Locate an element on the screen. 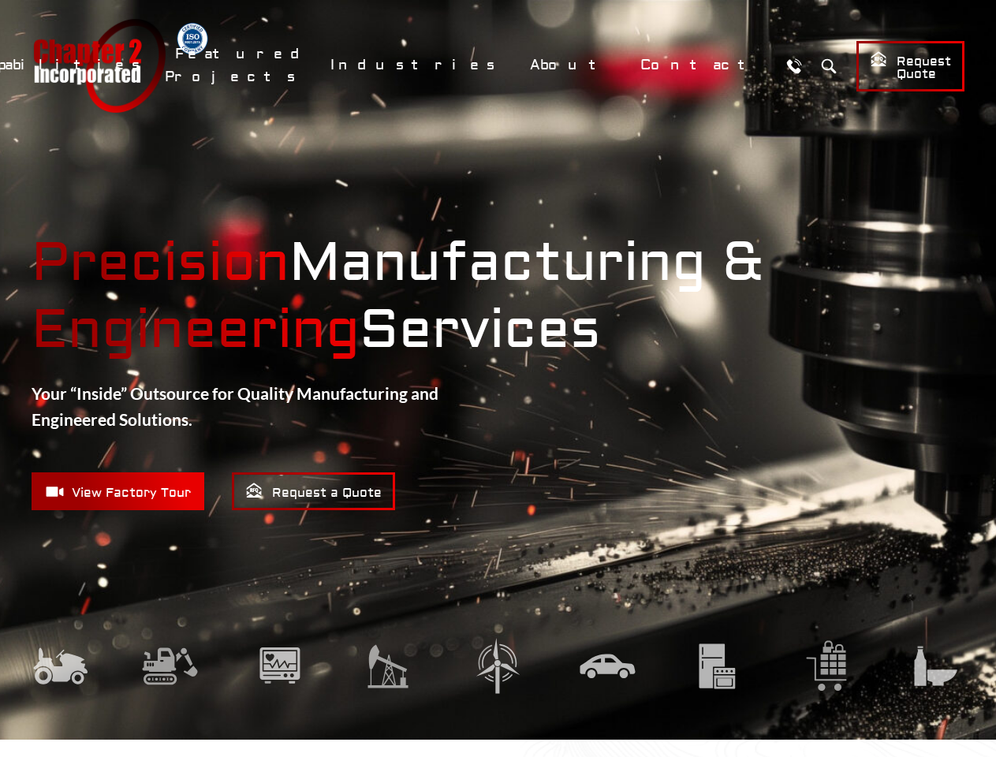  a: Chapter 2 Incorporated is located at coordinates (99, 65).